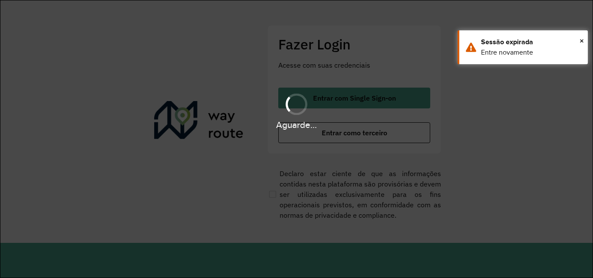 The image size is (593, 278). Describe the element at coordinates (507, 42) in the screenshot. I see `font: Sessão expirada` at that location.